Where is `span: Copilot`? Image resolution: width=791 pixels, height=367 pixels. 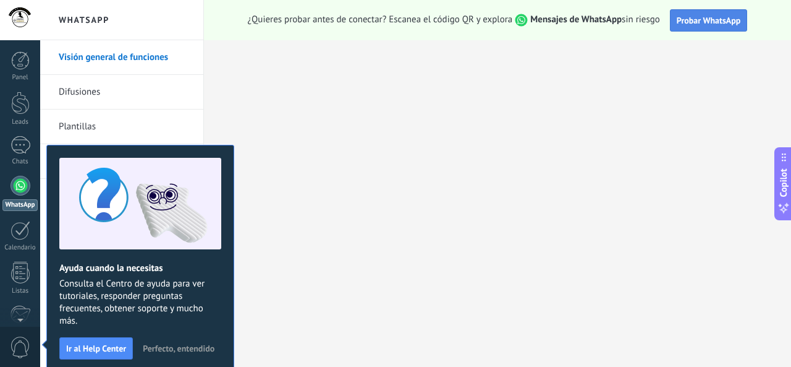
span: Copilot is located at coordinates (784, 182).